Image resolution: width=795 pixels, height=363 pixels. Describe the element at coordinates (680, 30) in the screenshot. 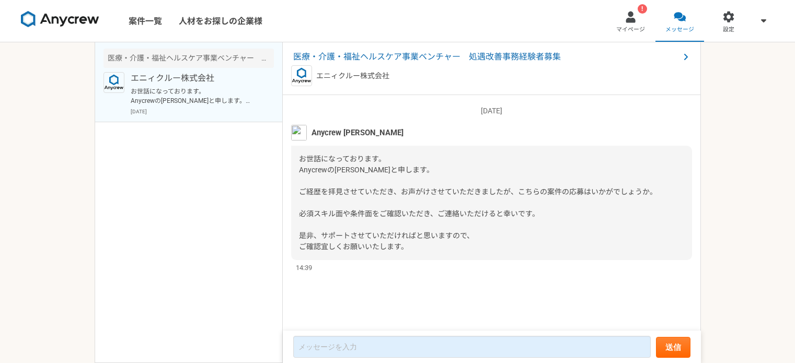

I see `span: メッセージ` at that location.